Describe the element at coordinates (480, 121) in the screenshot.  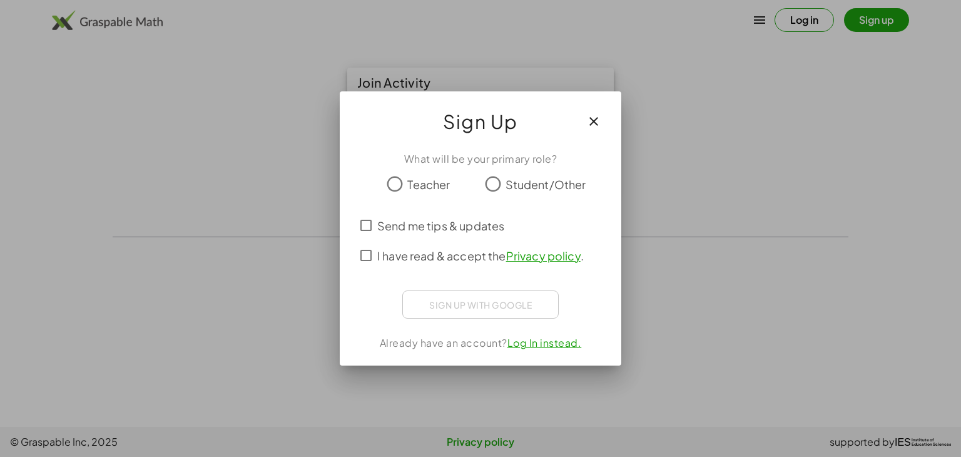
I see `span: Sign Up` at that location.